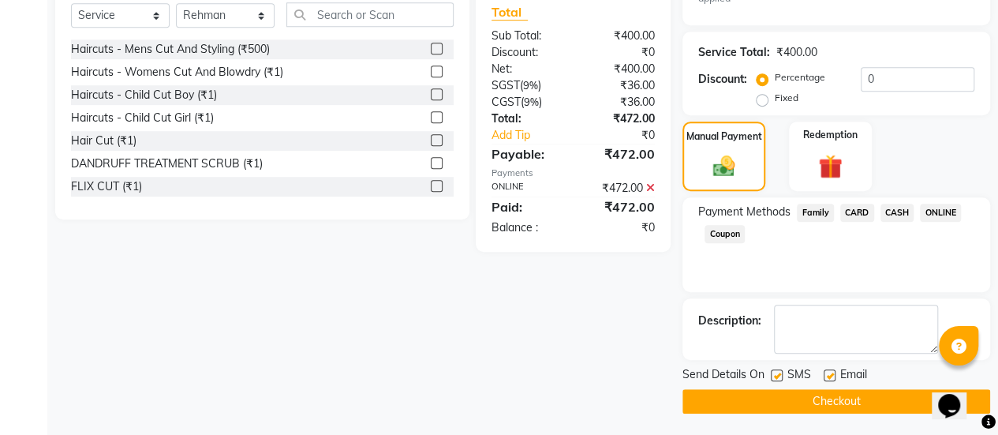 This screenshot has width=998, height=435. What do you see at coordinates (510, 12) in the screenshot?
I see `span: Total` at bounding box center [510, 12].